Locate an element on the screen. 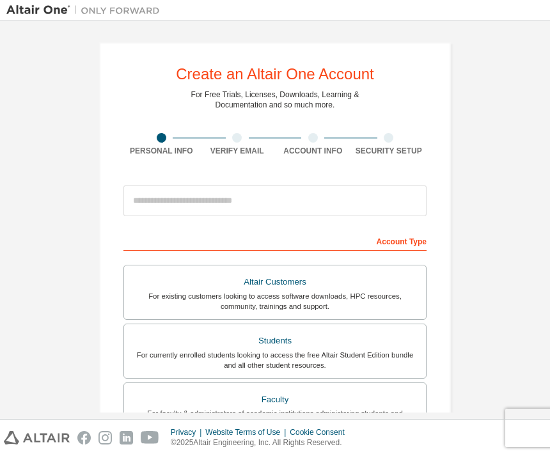 The width and height of the screenshot is (550, 456). div: For existing customers looking to access software downloads, HPC resources, community, trainings ... is located at coordinates (275, 301).